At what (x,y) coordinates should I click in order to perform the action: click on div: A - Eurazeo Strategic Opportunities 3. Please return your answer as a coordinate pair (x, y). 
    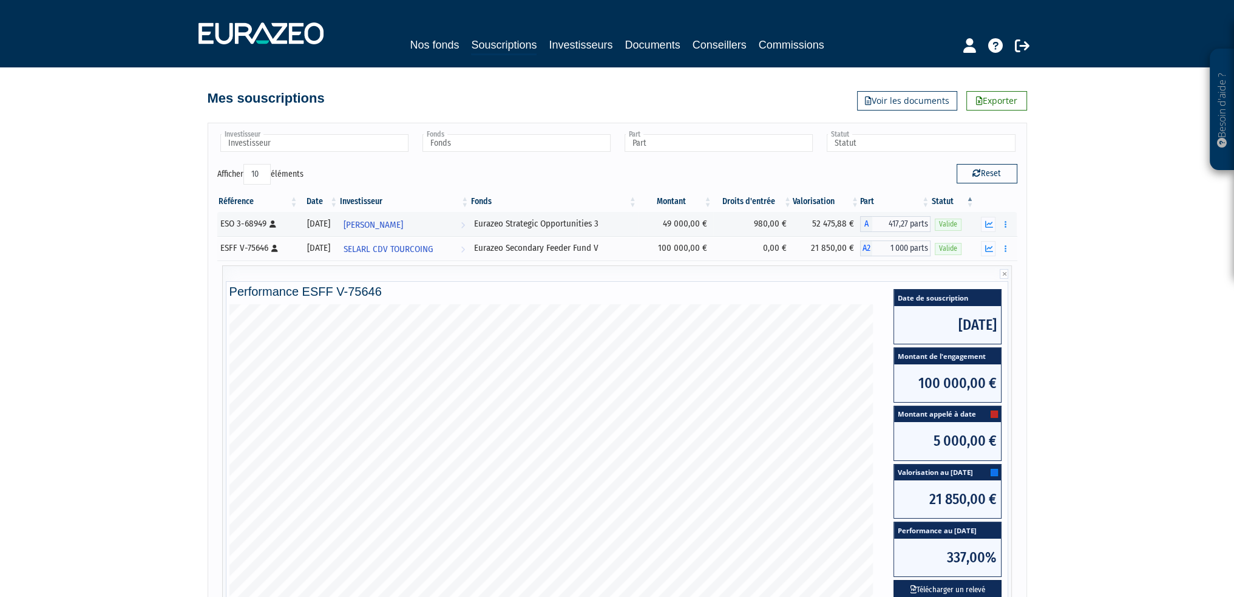
    Looking at the image, I should click on (895, 224).